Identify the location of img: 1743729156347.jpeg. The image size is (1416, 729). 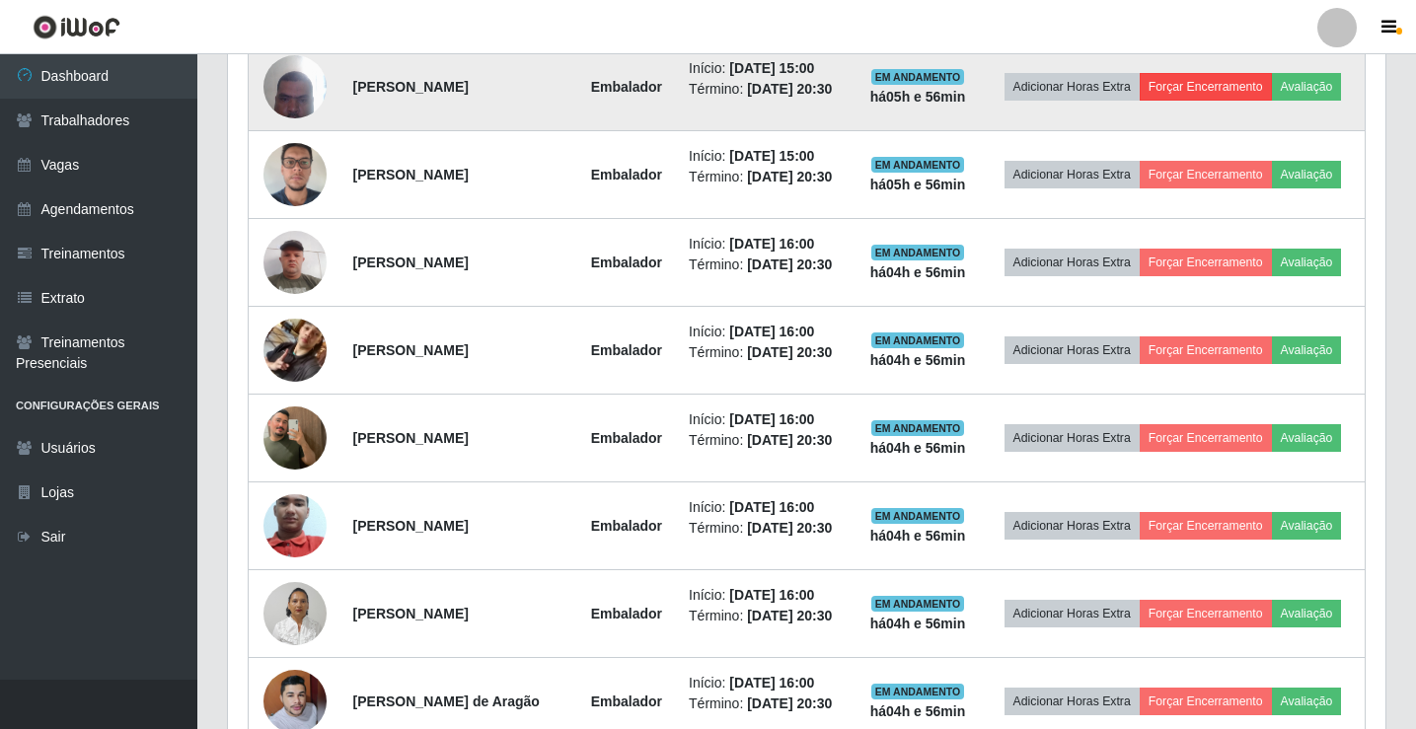
(295, 438).